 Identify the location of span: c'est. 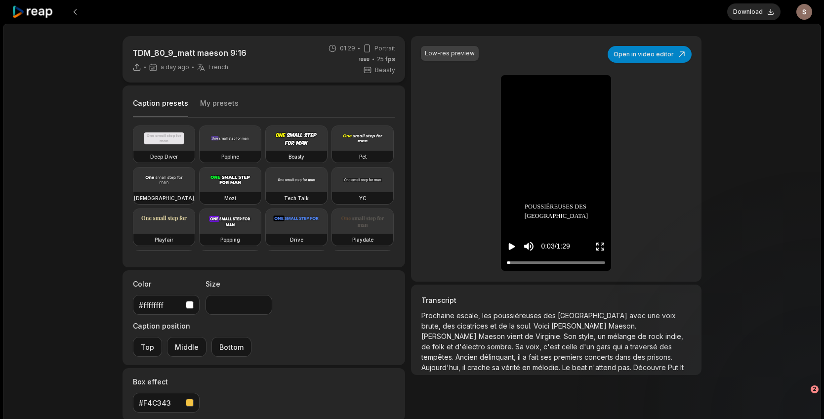
(552, 346).